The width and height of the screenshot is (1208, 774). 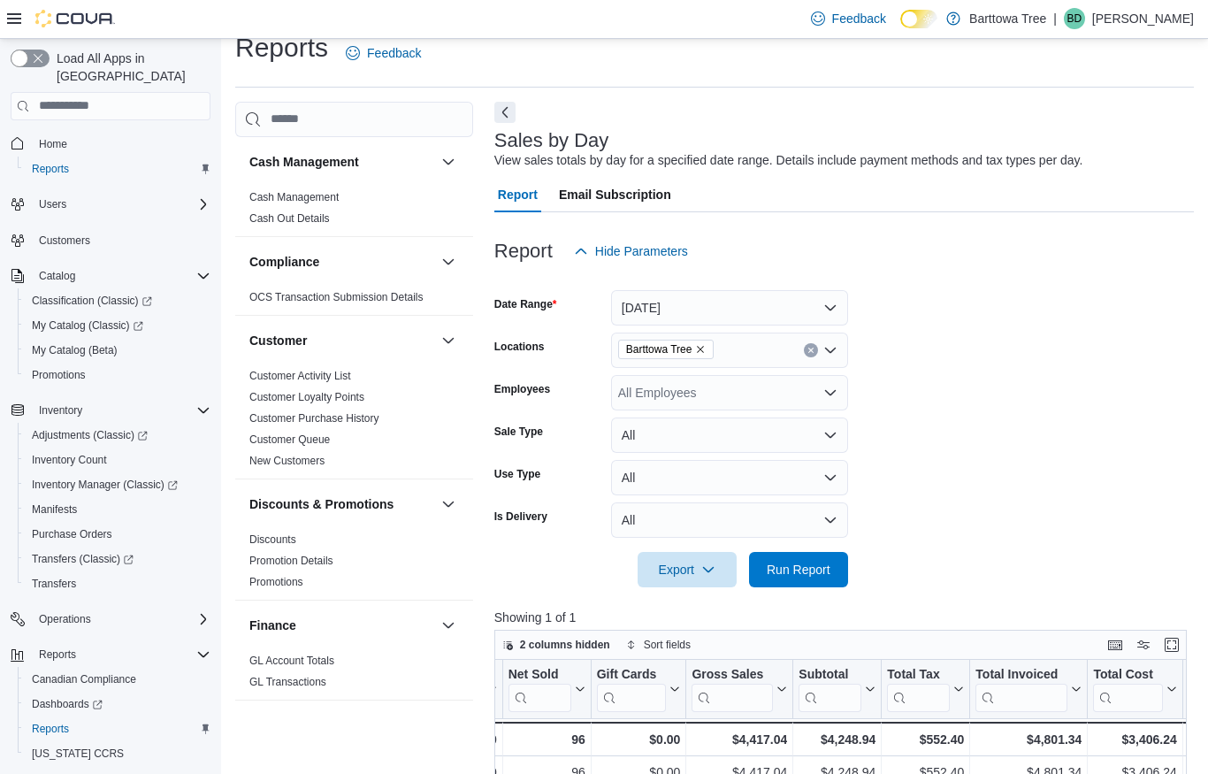 What do you see at coordinates (58, 375) in the screenshot?
I see `span: Promotions` at bounding box center [58, 375].